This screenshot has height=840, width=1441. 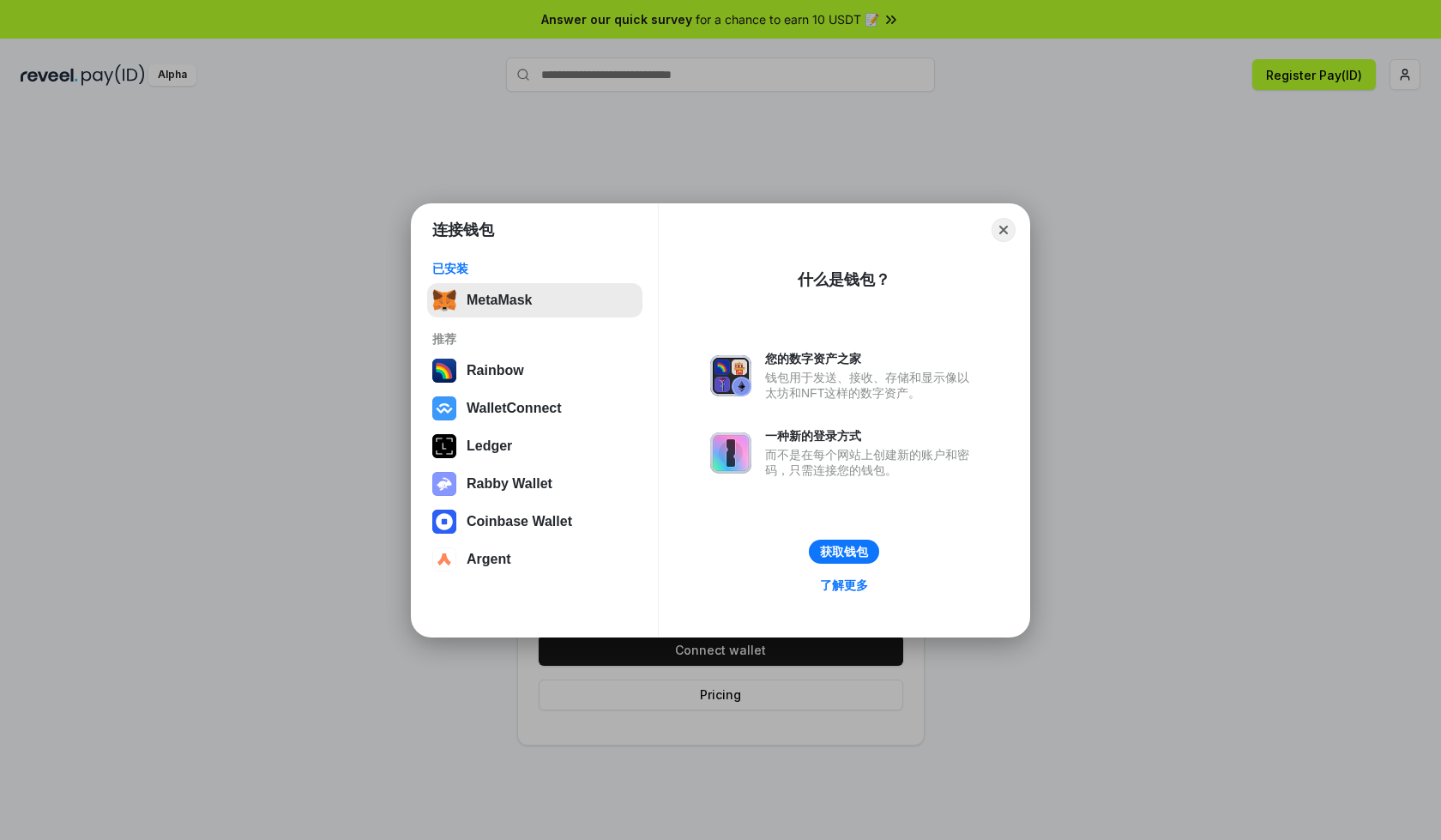 I want to click on div: 已安装, so click(x=534, y=269).